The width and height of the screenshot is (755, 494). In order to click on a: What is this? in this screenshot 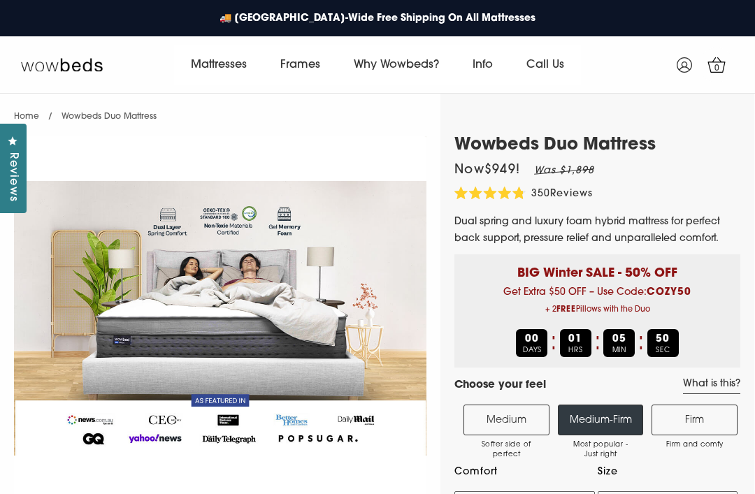, I will do `click(712, 386)`.